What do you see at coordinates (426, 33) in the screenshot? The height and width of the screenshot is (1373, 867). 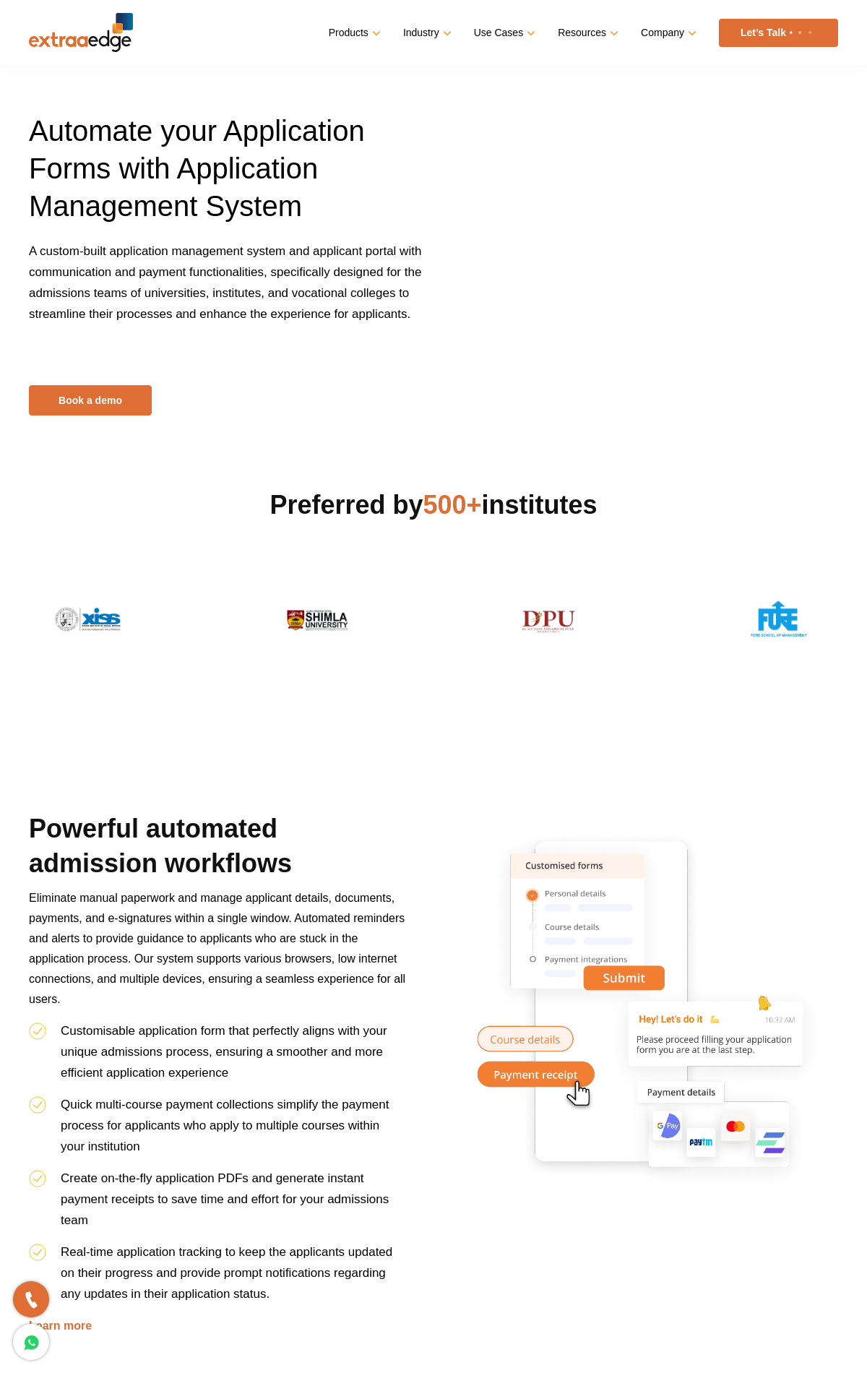 I see `a: Industry` at bounding box center [426, 33].